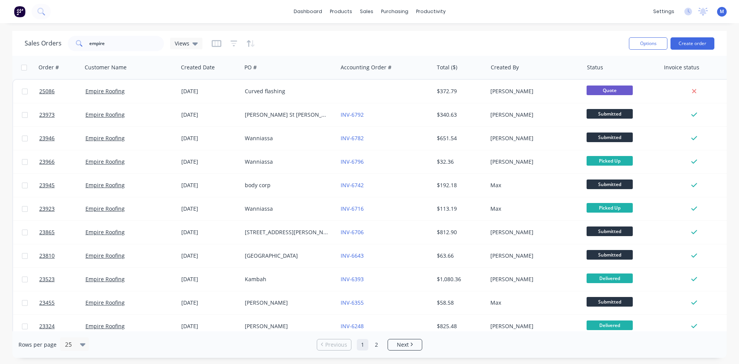 This screenshot has width=739, height=364. What do you see at coordinates (62, 279) in the screenshot?
I see `a: 23523` at bounding box center [62, 279].